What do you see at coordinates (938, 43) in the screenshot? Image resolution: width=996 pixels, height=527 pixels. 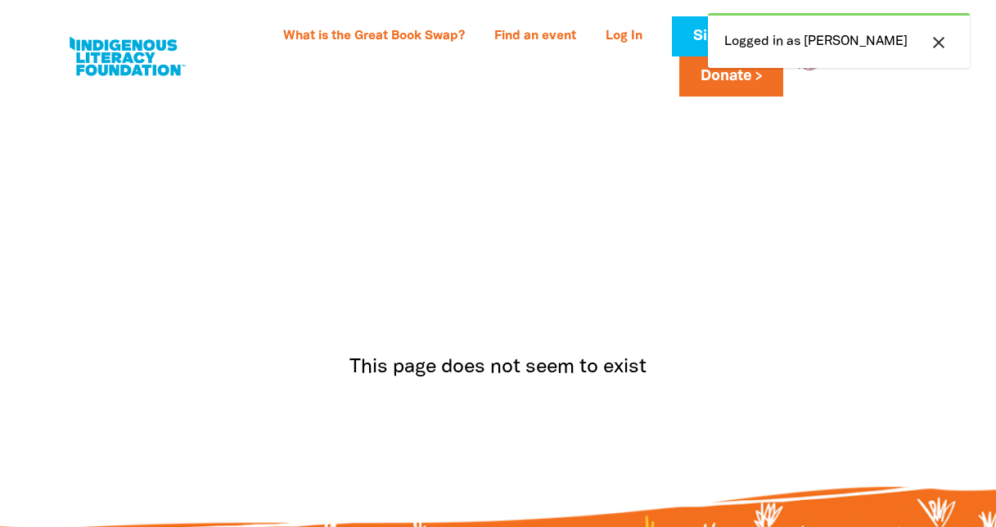 I see `button: close` at bounding box center [938, 43].